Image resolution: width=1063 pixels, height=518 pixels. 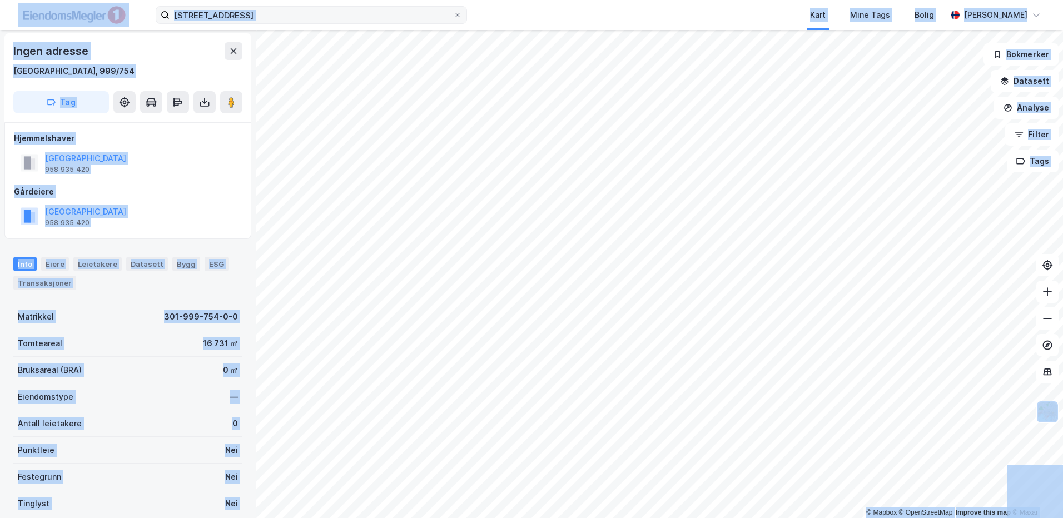 I want to click on div: 301-999-754-0-0, so click(x=201, y=317).